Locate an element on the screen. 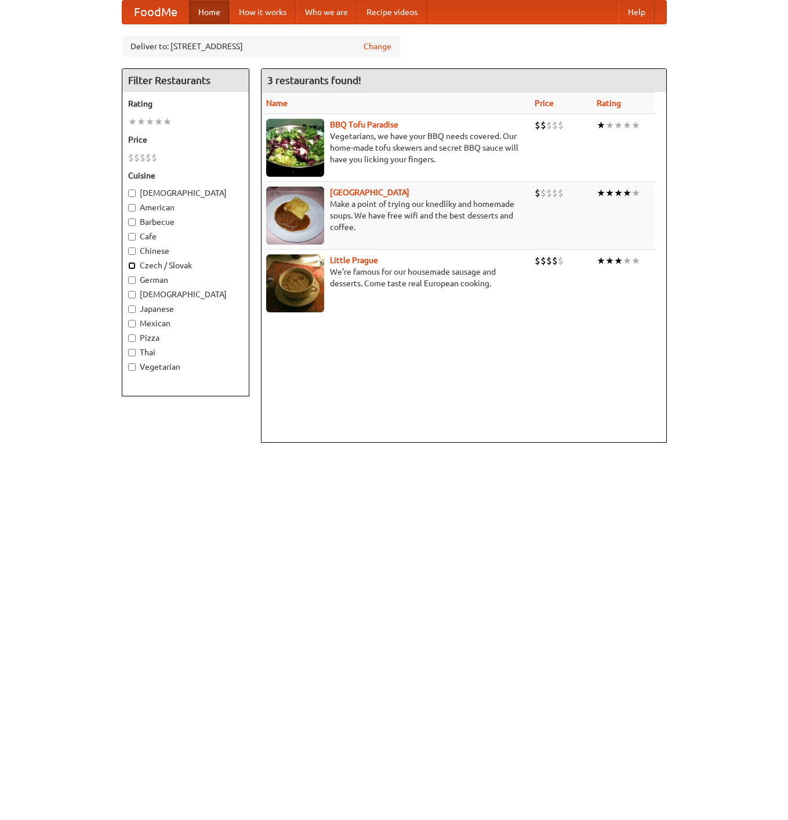  label: Chinese is located at coordinates (186, 251).